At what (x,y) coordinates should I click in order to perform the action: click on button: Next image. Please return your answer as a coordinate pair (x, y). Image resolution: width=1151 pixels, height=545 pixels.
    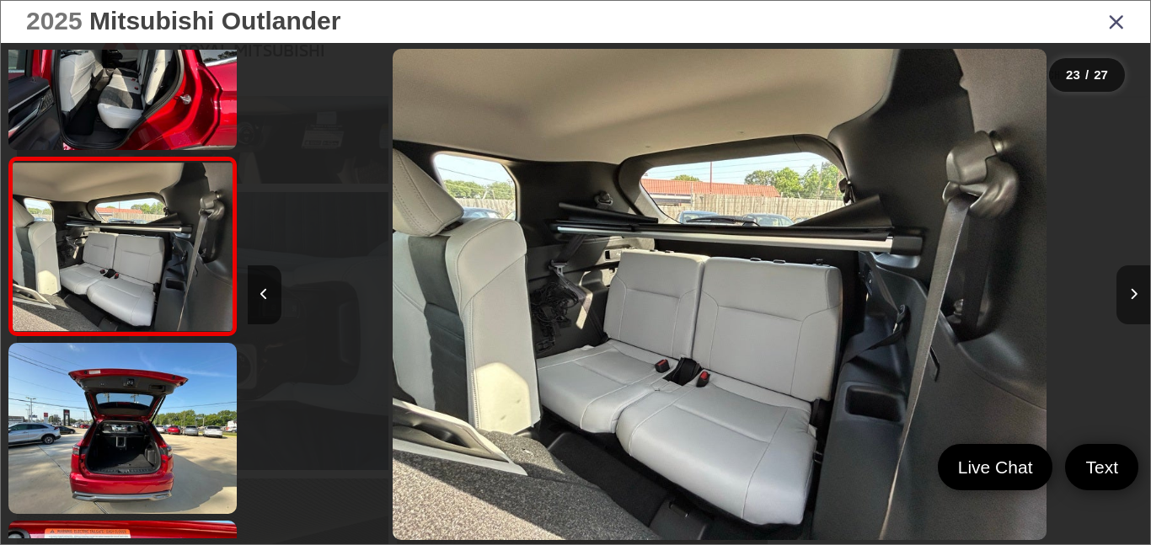
    Looking at the image, I should click on (1134, 295).